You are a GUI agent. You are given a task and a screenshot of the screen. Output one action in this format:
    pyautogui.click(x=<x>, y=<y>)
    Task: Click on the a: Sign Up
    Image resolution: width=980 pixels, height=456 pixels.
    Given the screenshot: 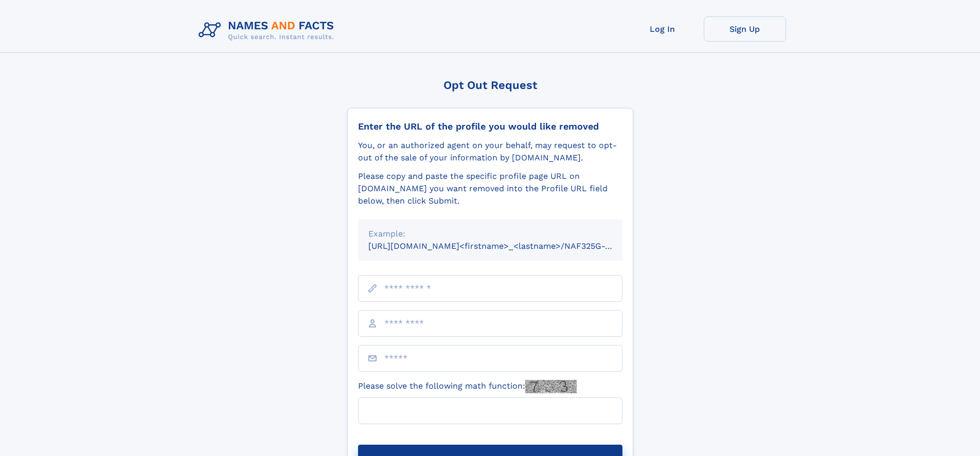 What is the action you would take?
    pyautogui.click(x=745, y=29)
    